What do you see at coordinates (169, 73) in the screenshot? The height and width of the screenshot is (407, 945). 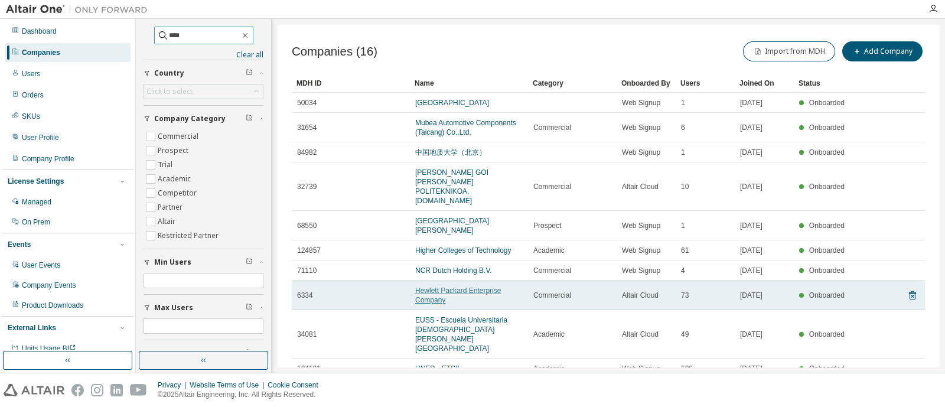 I see `span: Country` at bounding box center [169, 73].